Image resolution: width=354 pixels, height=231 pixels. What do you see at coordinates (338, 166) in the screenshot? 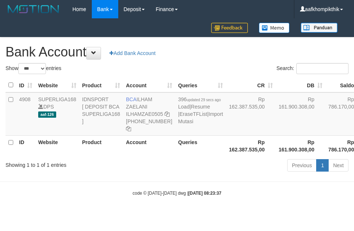
I see `a: Next` at bounding box center [338, 166].